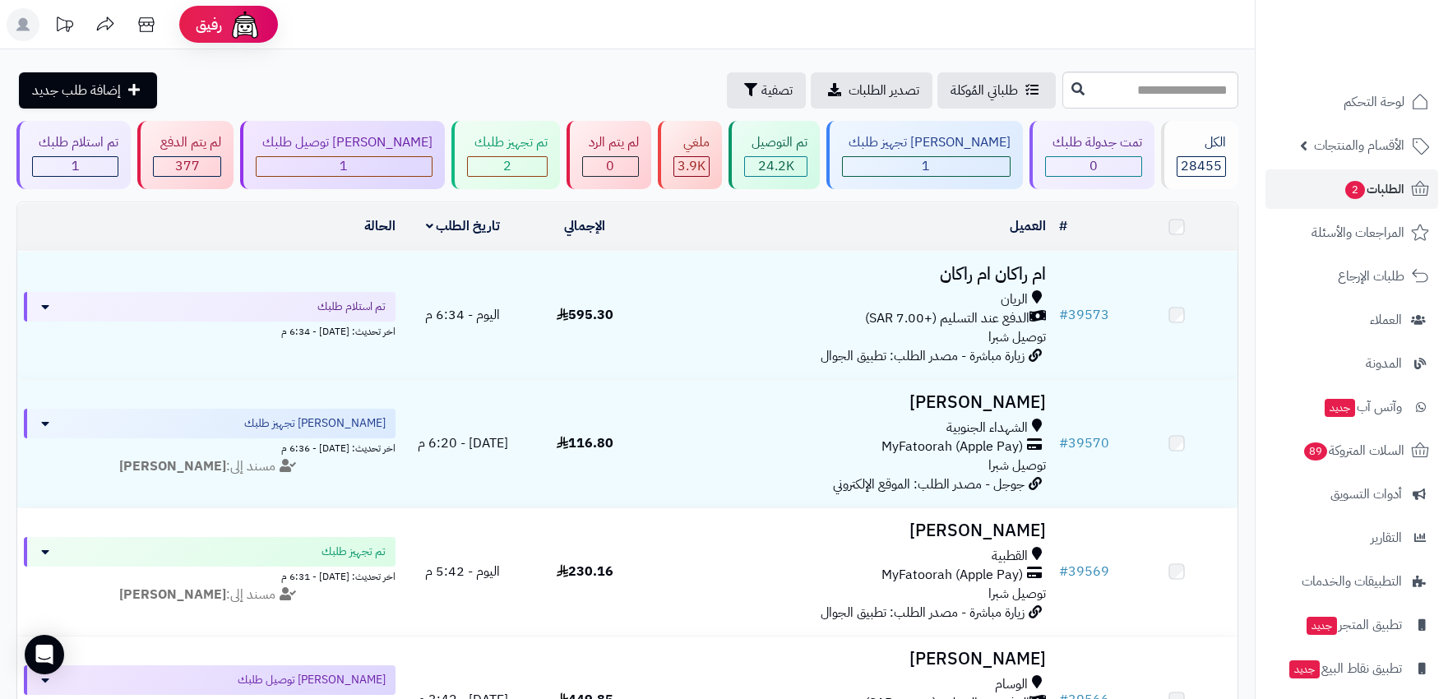 The width and height of the screenshot is (1448, 699). I want to click on span: التطبيقات والخدمات, so click(1352, 581).